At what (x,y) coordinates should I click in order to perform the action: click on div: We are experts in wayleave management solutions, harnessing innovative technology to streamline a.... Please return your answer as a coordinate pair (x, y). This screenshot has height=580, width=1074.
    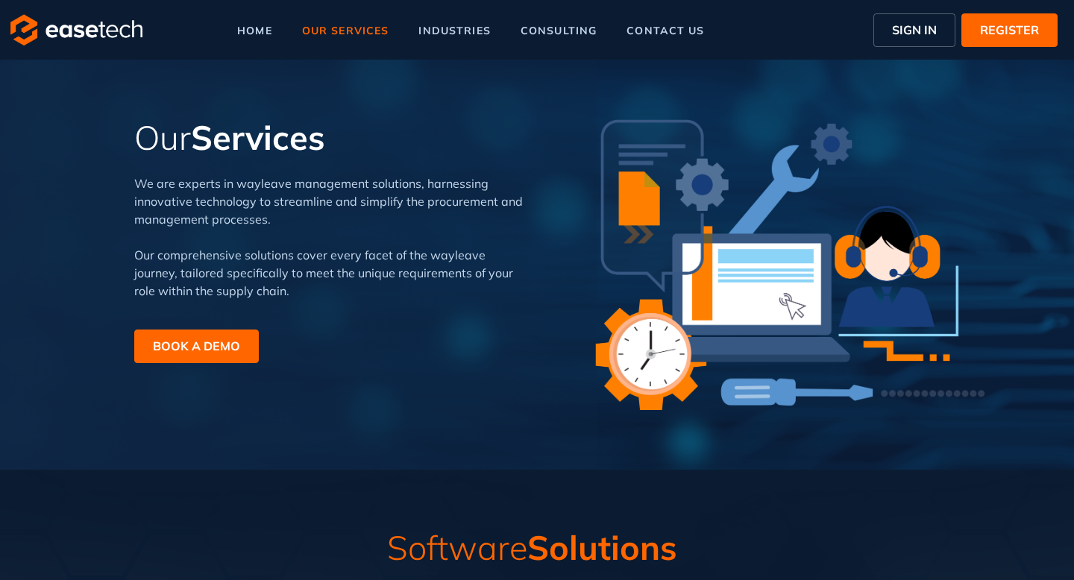
    Looking at the image, I should click on (329, 201).